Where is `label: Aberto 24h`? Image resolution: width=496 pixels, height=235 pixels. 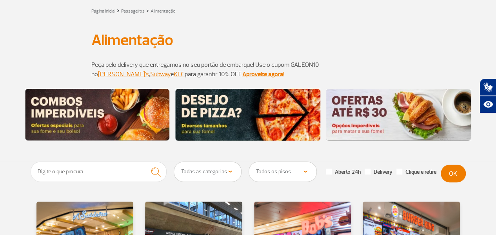 label: Aberto 24h is located at coordinates (343, 172).